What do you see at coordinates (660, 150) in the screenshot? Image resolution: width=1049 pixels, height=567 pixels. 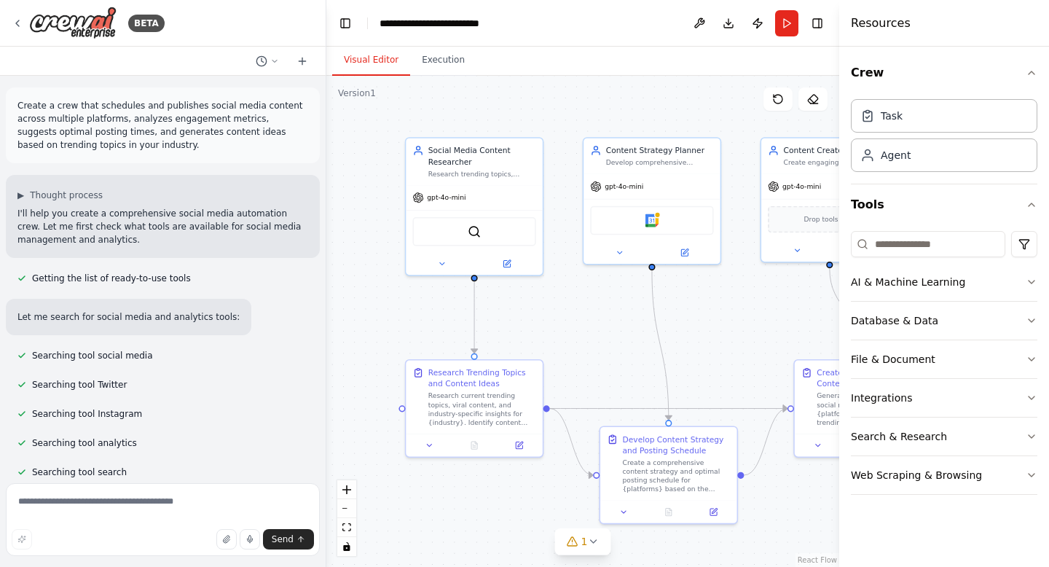 I see `div: Content Strategy Planner` at bounding box center [660, 150].